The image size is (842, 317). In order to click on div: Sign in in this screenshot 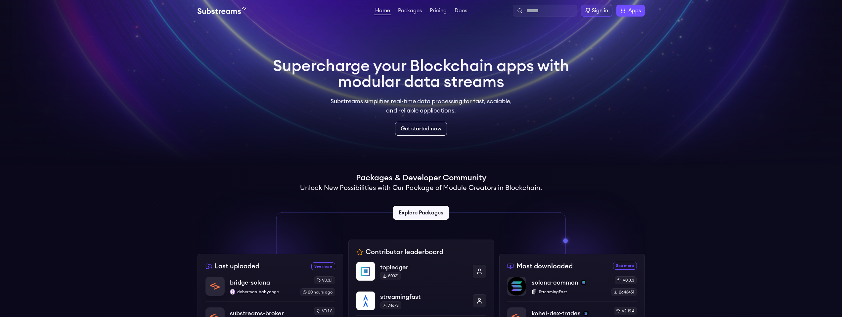, I will do `click(600, 11)`.